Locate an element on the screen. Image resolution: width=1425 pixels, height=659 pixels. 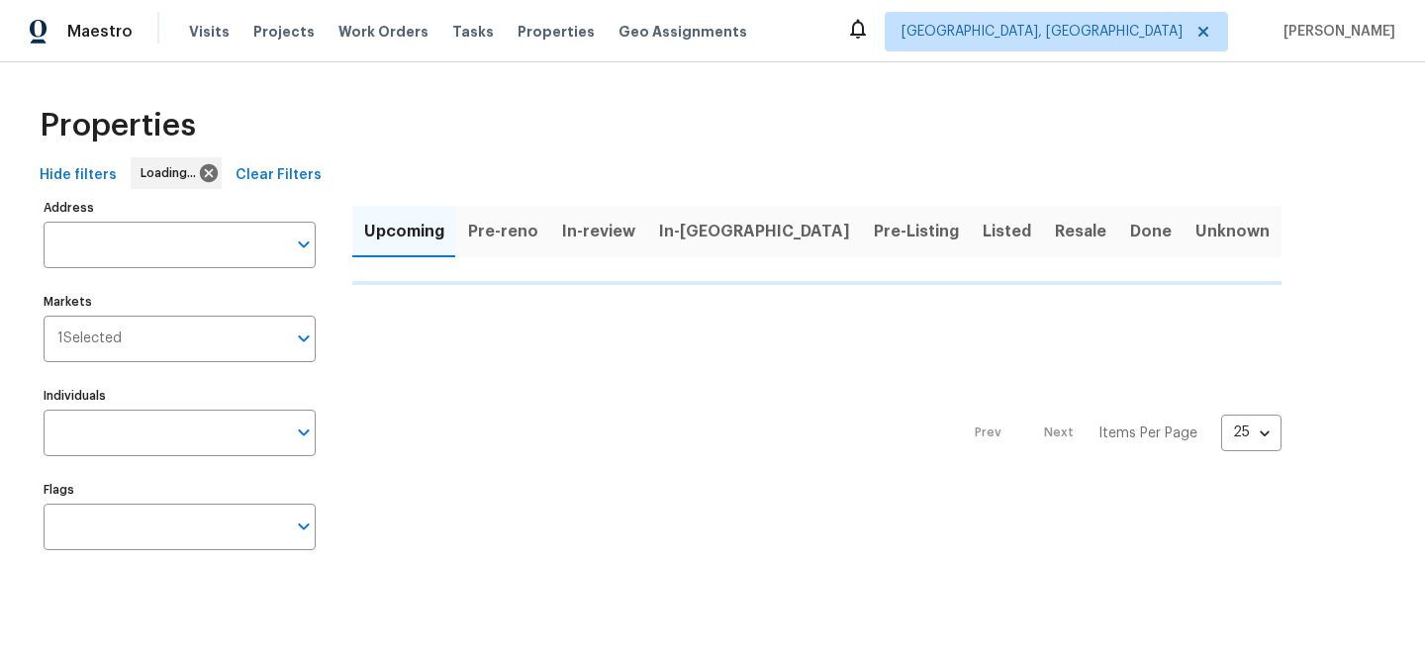
div: Loading... is located at coordinates (176, 173).